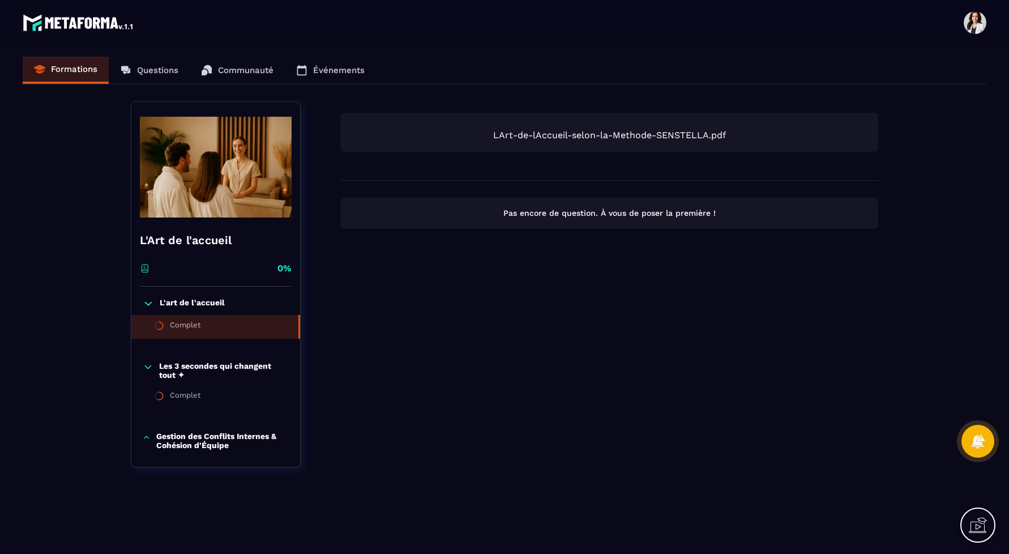  Describe the element at coordinates (284, 268) in the screenshot. I see `p: 0%` at that location.